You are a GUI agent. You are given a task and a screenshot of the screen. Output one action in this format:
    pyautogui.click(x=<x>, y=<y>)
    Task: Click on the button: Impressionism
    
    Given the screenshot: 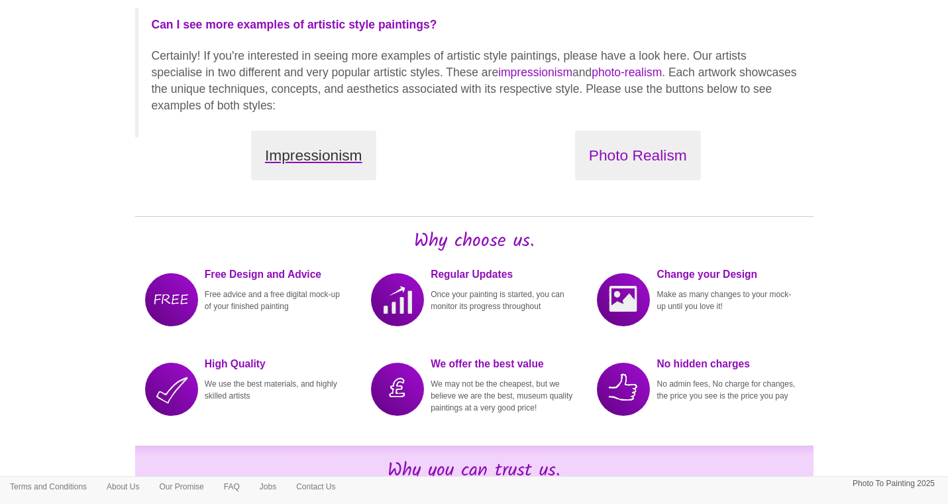 What is the action you would take?
    pyautogui.click(x=313, y=155)
    